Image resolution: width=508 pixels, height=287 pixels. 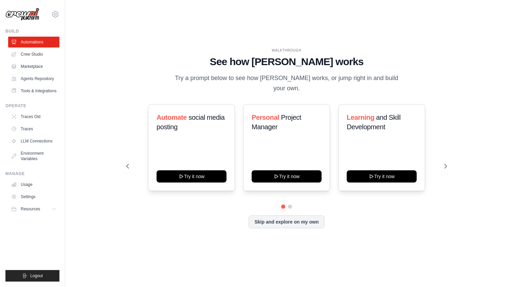 I want to click on button: Skip and explore on my own, so click(x=286, y=222).